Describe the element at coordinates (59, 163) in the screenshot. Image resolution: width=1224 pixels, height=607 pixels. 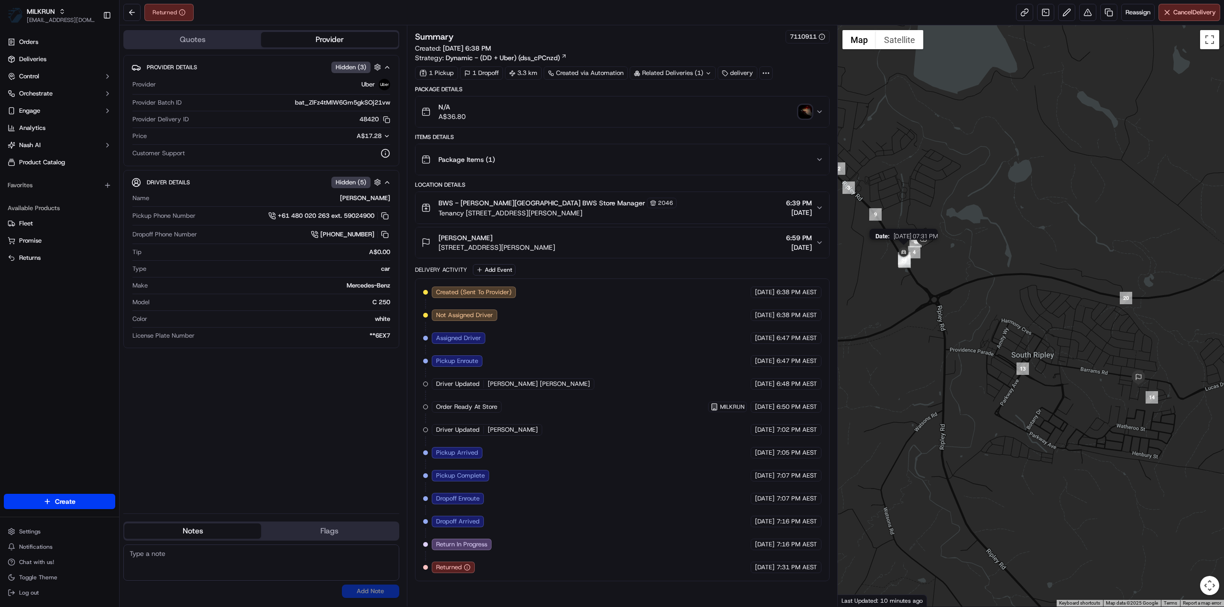
I see `a: Product Catalog` at that location.